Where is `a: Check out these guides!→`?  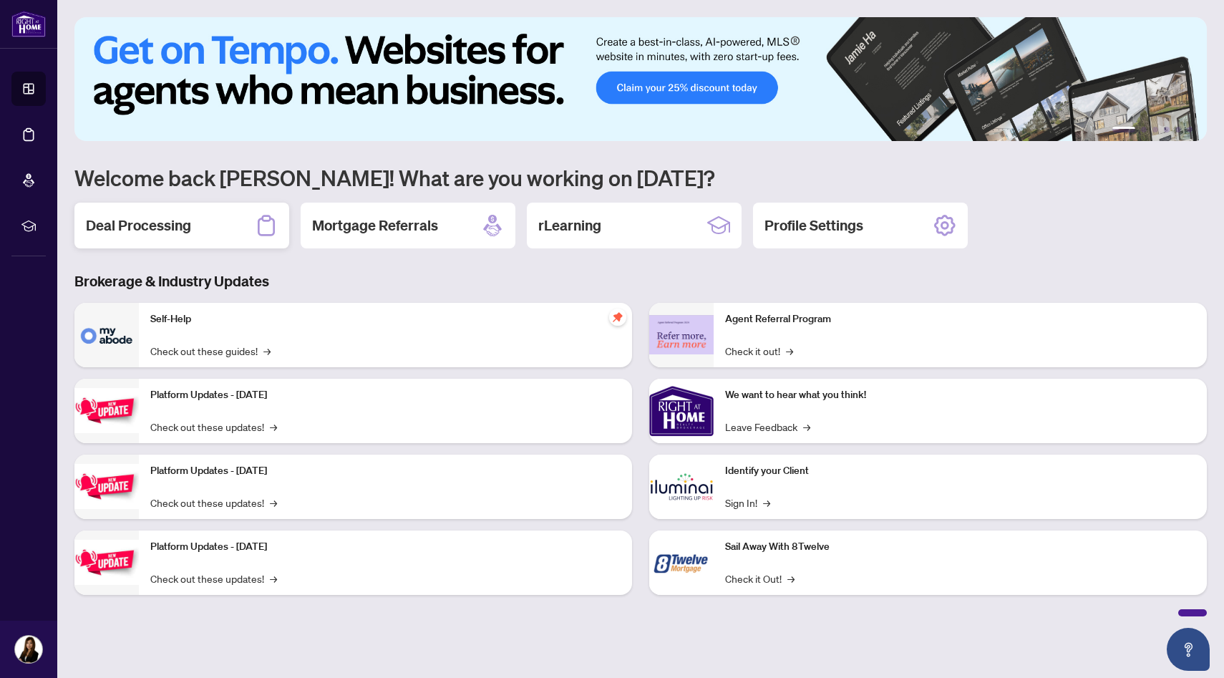
a: Check out these guides!→ is located at coordinates (211, 351).